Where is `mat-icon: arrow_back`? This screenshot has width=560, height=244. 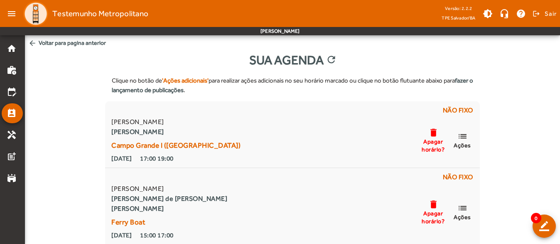
mat-icon: arrow_back is located at coordinates (32, 43).